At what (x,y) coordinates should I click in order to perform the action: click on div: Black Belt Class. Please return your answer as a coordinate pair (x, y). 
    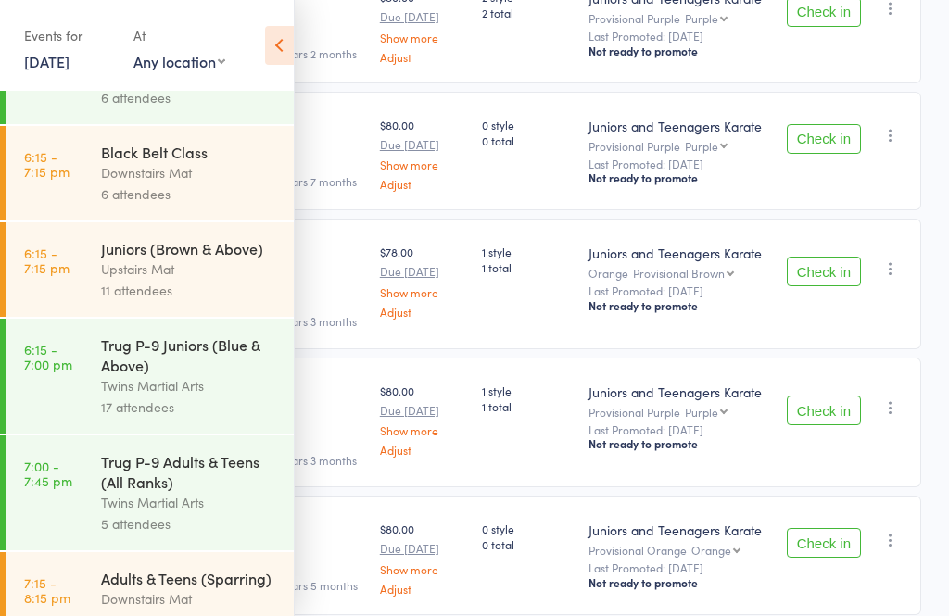
    Looking at the image, I should click on (189, 152).